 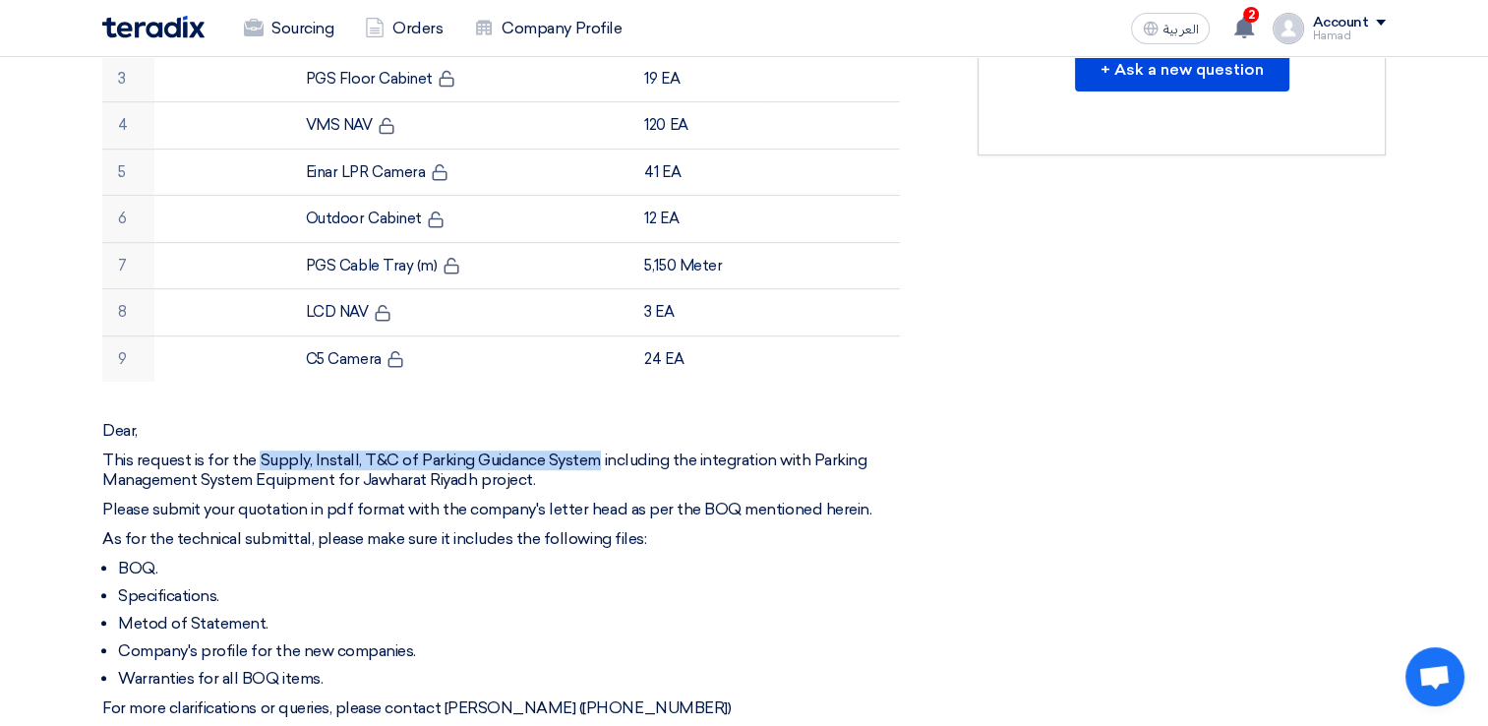 I want to click on td: 120 EA, so click(x=696, y=126).